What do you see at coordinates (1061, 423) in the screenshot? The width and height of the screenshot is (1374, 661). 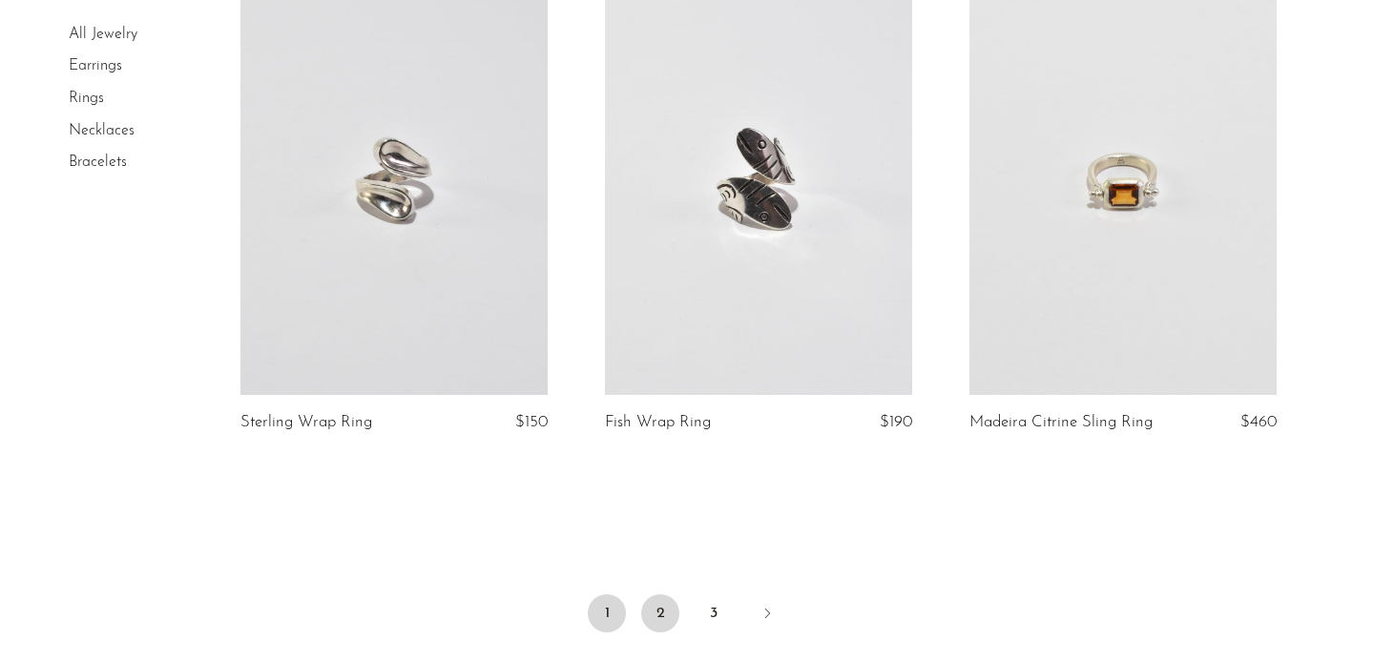 I see `a: Madeira Citrine Sling Ring` at bounding box center [1061, 423].